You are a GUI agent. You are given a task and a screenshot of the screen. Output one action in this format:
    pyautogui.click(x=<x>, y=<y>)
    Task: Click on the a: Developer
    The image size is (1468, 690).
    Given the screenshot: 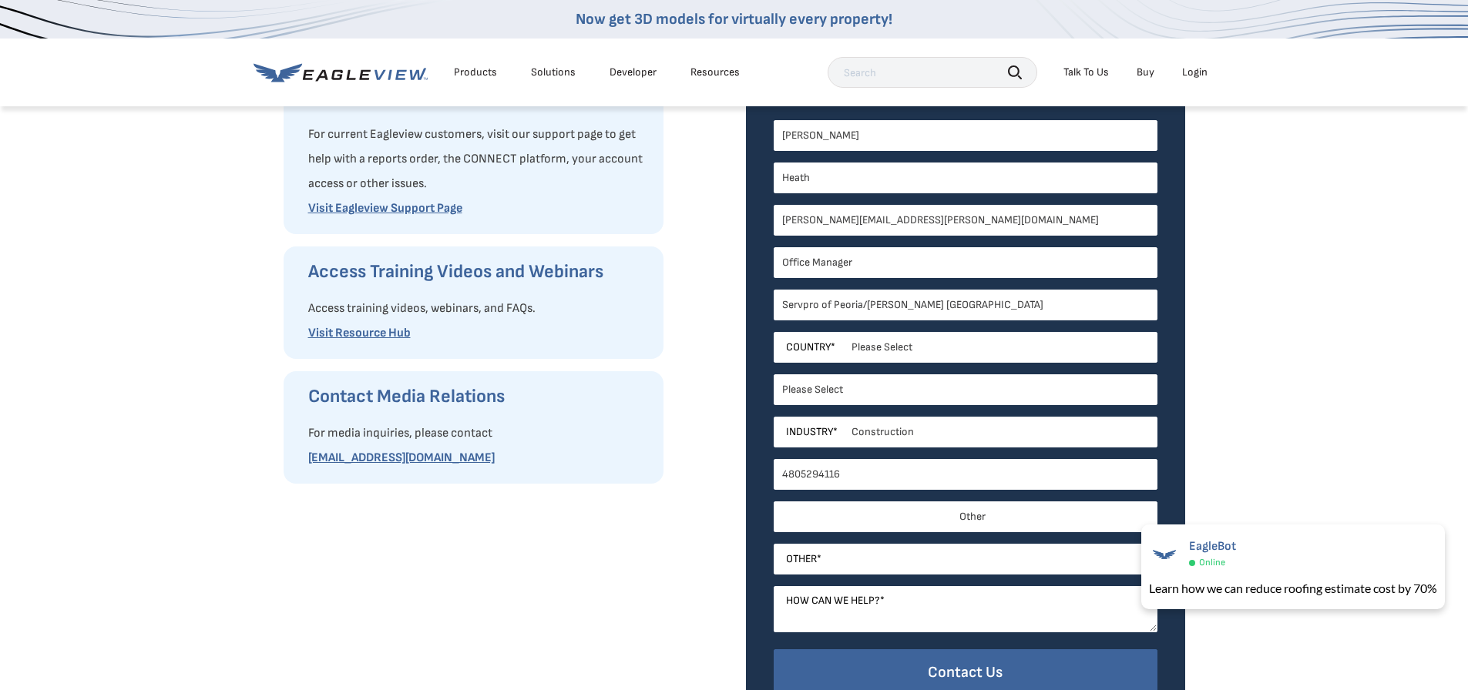 What is the action you would take?
    pyautogui.click(x=633, y=72)
    